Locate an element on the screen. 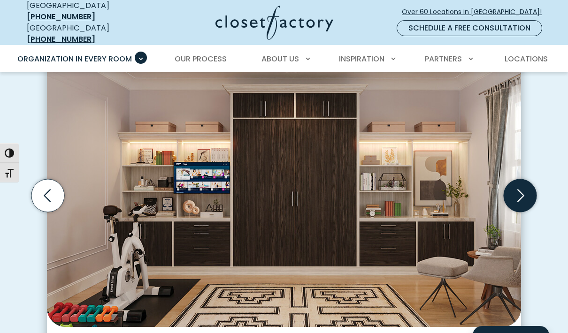 The image size is (568, 333). button: Previous slide is located at coordinates (48, 196).